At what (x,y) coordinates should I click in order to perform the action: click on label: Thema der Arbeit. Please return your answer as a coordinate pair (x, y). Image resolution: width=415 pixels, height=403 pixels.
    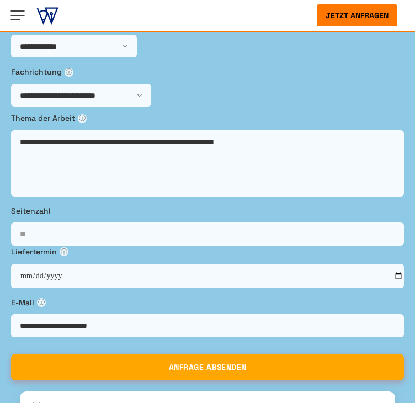
    Looking at the image, I should click on (208, 118).